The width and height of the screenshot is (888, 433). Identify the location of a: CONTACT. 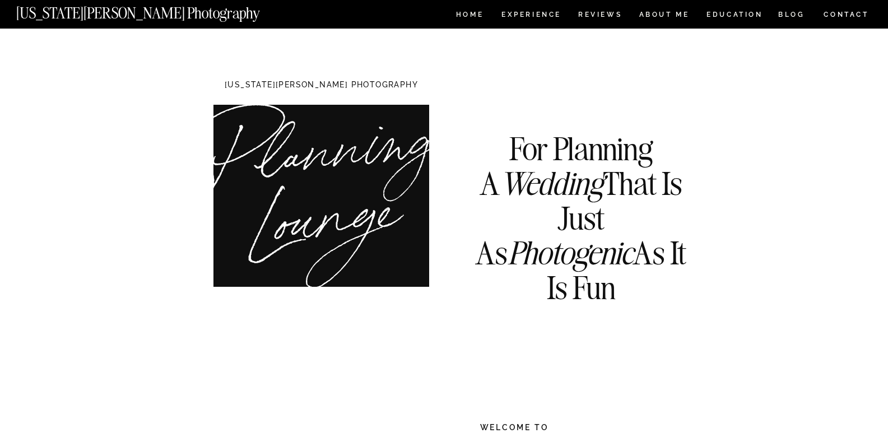
(846, 15).